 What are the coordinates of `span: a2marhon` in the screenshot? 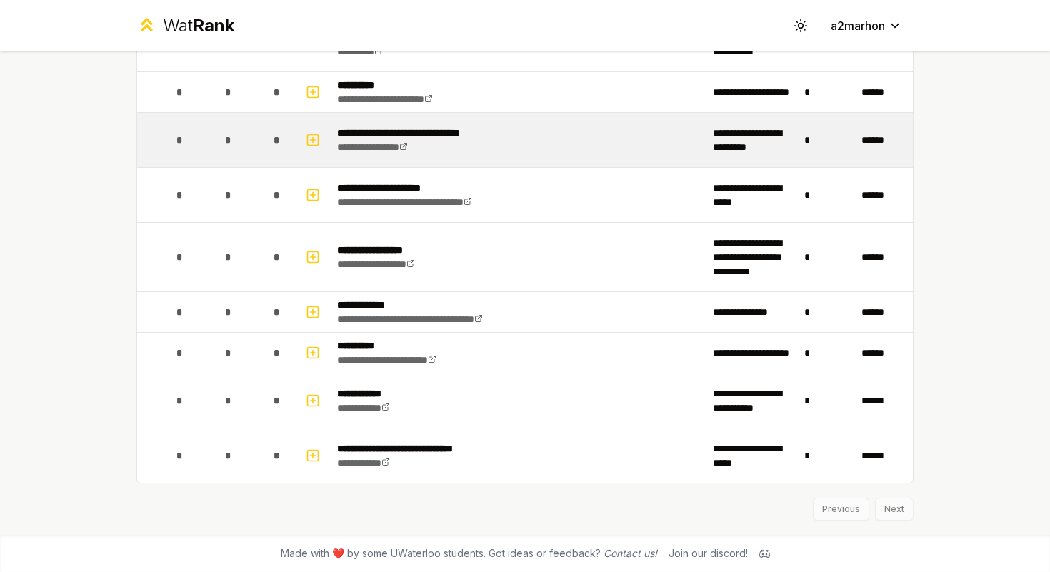 It's located at (858, 26).